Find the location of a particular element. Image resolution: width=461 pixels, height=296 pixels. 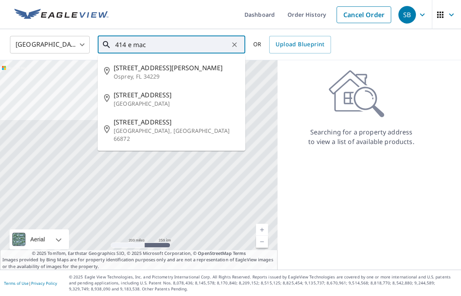

p: © 2025 Eagle View Technologies, Inc. and Pictometry International Corp. All Rights Reserved. Repo... is located at coordinates (263, 283).